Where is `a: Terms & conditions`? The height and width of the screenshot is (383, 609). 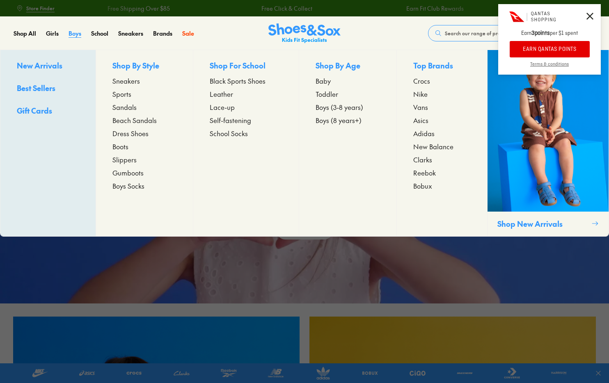 a: Terms & conditions is located at coordinates (549, 68).